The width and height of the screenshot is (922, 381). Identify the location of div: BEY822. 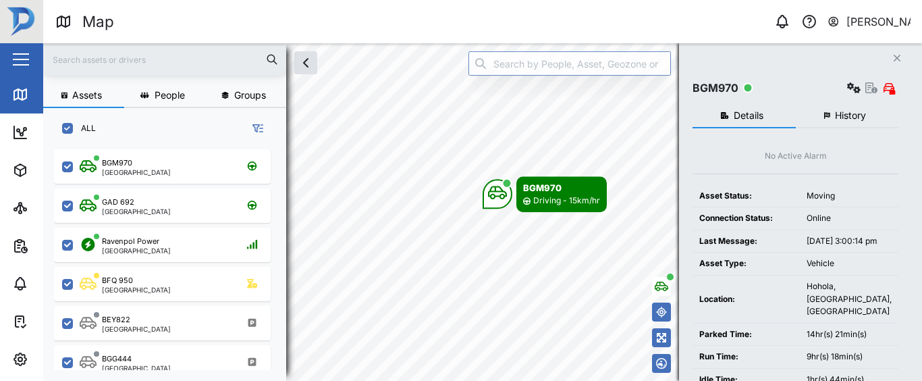
(116, 319).